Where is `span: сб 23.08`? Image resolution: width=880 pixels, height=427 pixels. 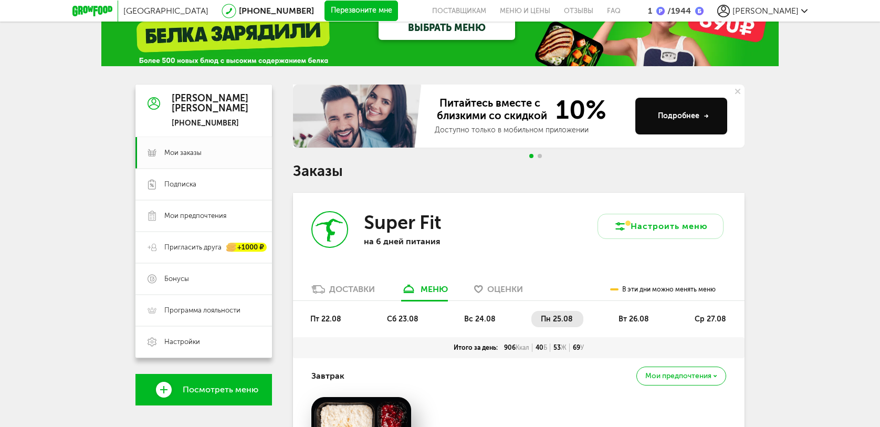 span: сб 23.08 is located at coordinates (403, 319).